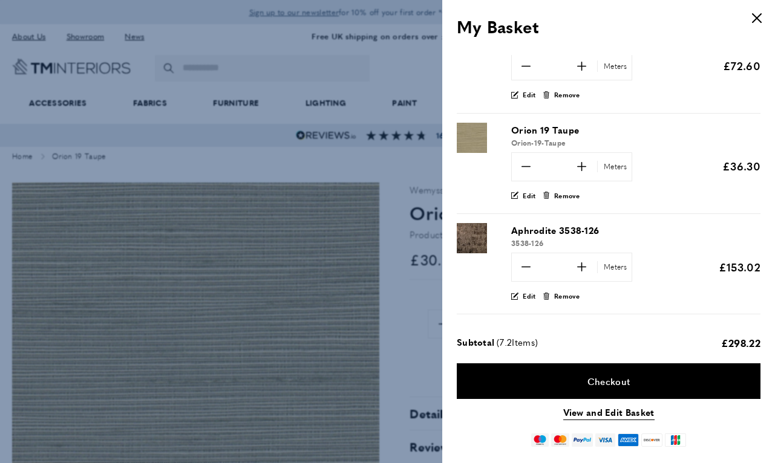 Image resolution: width=775 pixels, height=463 pixels. Describe the element at coordinates (554, 230) in the screenshot. I see `span: Aphrodite 3538-126` at that location.